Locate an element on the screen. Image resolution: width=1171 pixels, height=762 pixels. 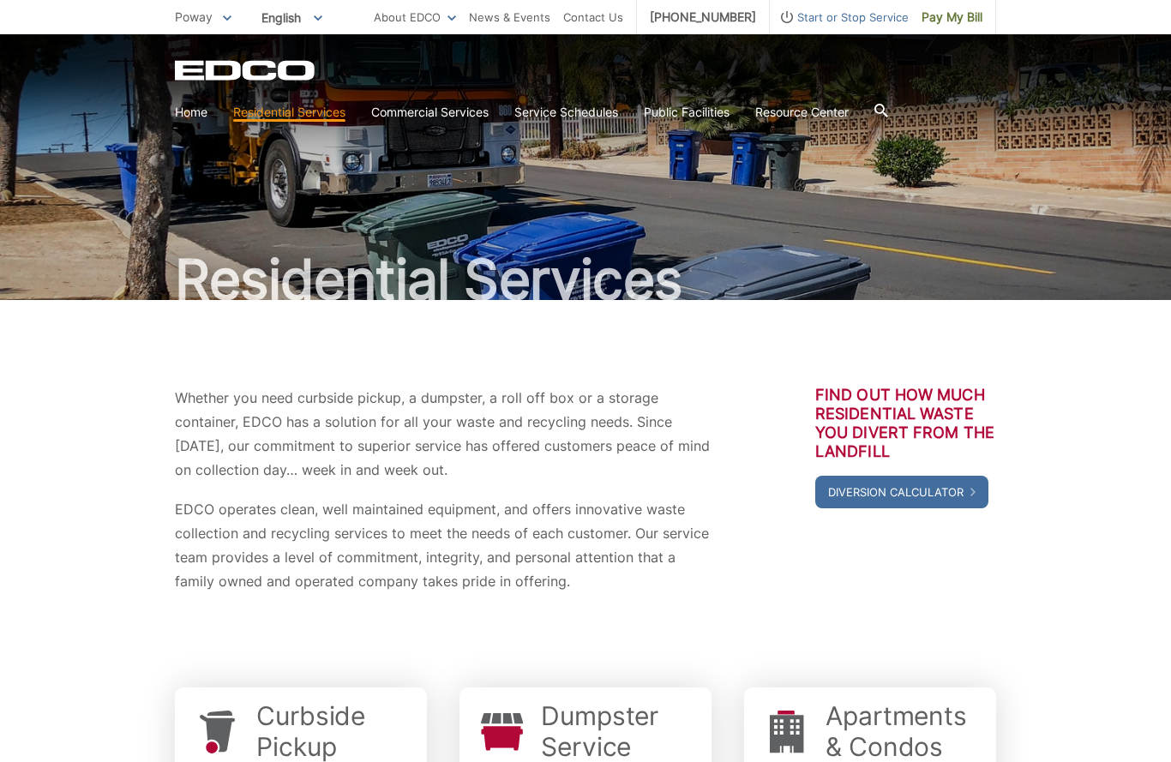
a: Service Schedules is located at coordinates (566, 112).